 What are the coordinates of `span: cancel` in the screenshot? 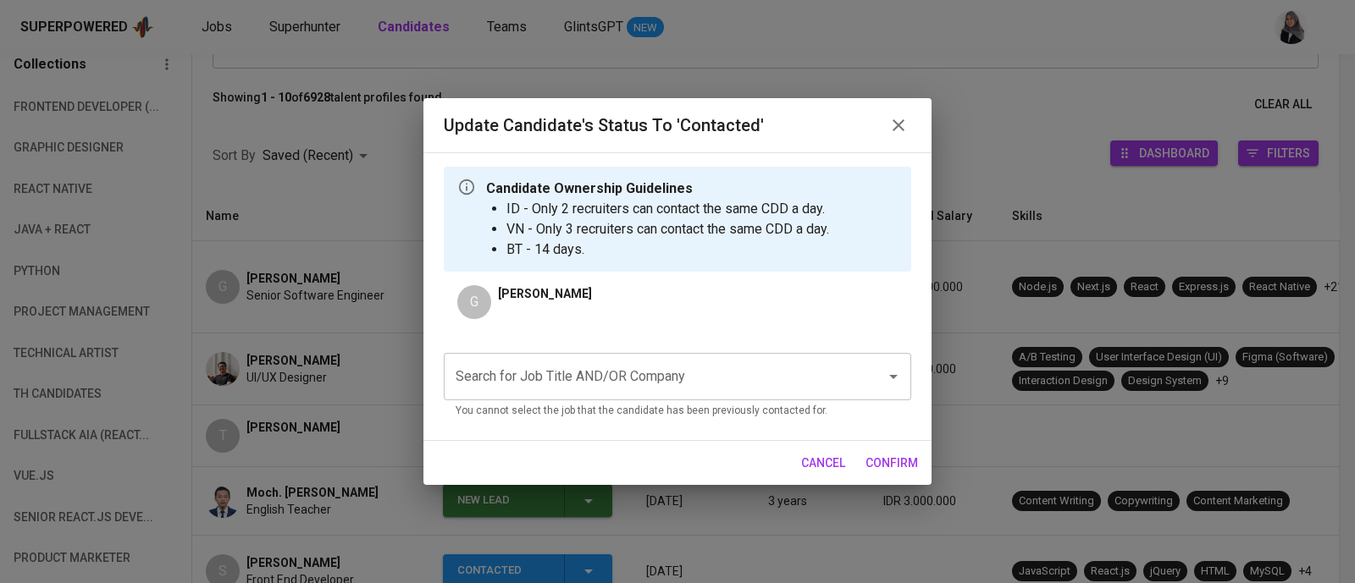 It's located at (823, 463).